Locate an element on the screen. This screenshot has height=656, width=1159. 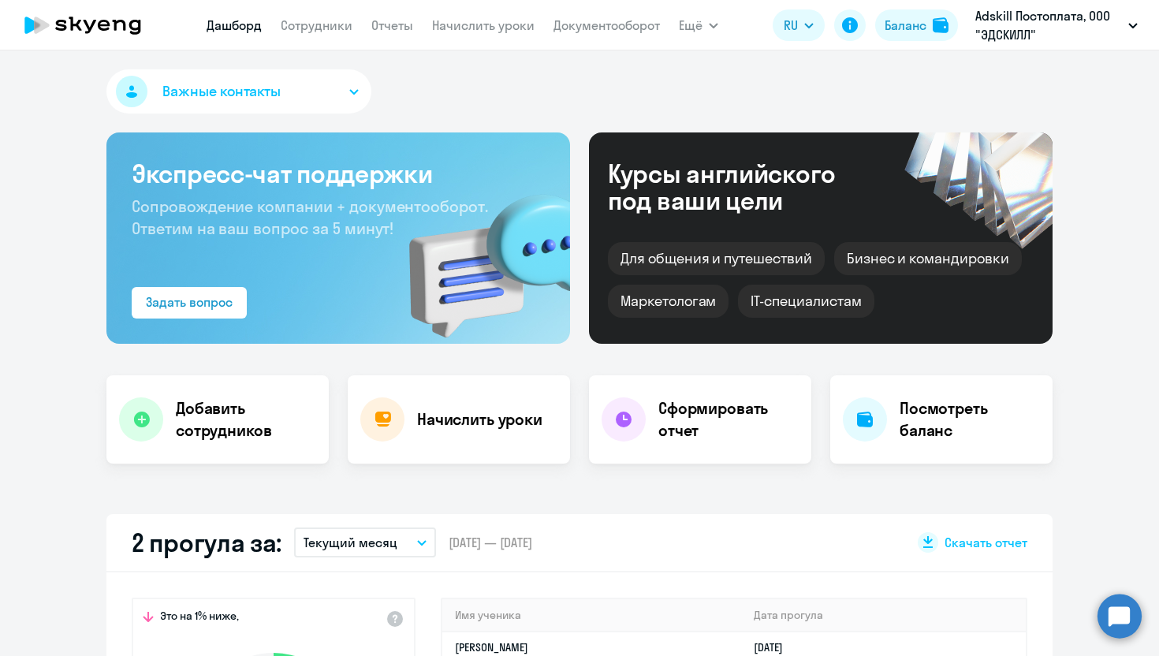
h2: 2 прогула за: is located at coordinates (207, 542).